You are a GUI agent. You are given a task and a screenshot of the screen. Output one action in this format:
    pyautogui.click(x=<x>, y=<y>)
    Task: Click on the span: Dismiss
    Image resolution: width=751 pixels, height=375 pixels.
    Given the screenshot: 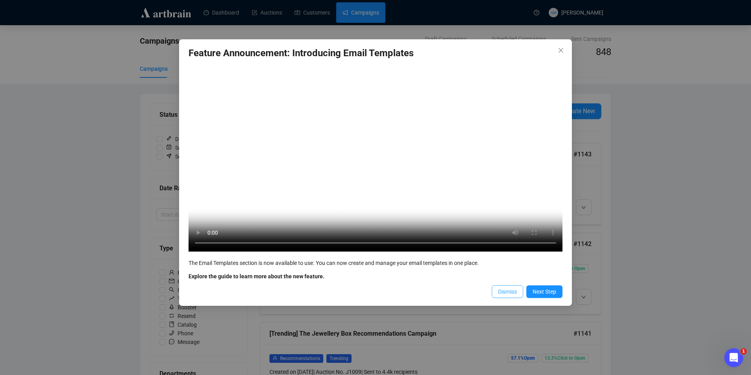 What is the action you would take?
    pyautogui.click(x=507, y=291)
    